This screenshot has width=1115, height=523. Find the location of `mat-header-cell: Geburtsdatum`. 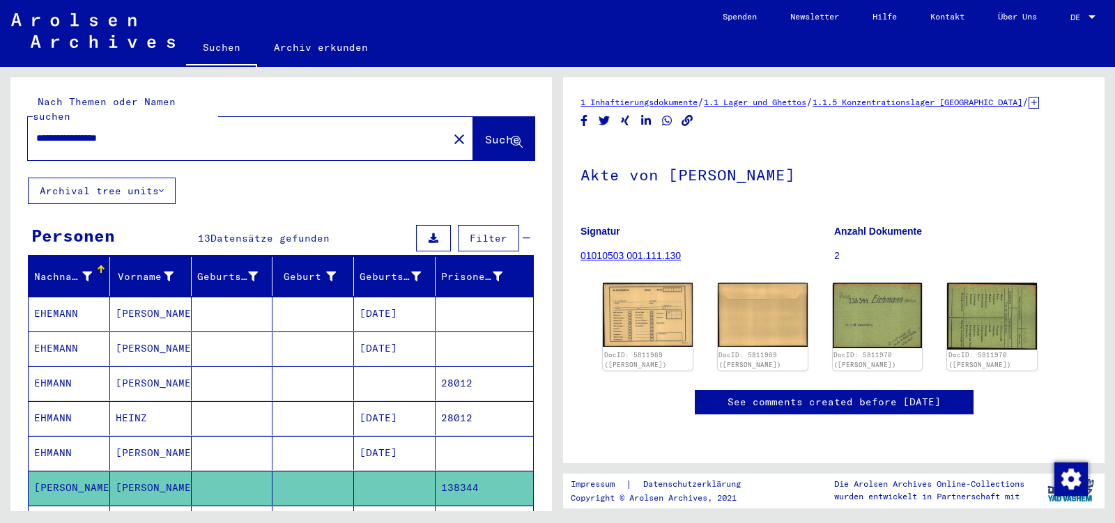

mat-header-cell: Geburtsdatum is located at coordinates (394, 277).